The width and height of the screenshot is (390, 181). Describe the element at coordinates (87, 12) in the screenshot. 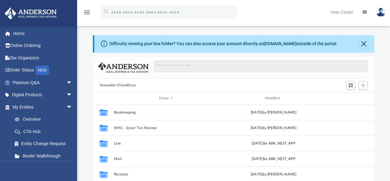

I see `i: menu` at that location.